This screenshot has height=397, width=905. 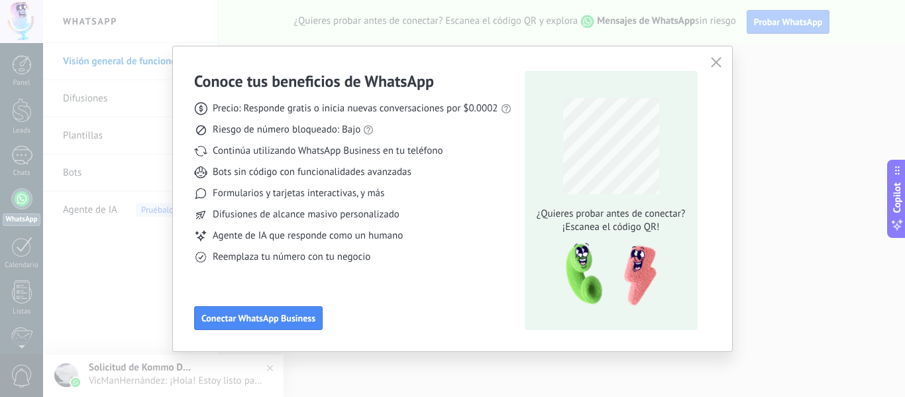 What do you see at coordinates (258, 318) in the screenshot?
I see `span: Conectar WhatsApp Business` at bounding box center [258, 318].